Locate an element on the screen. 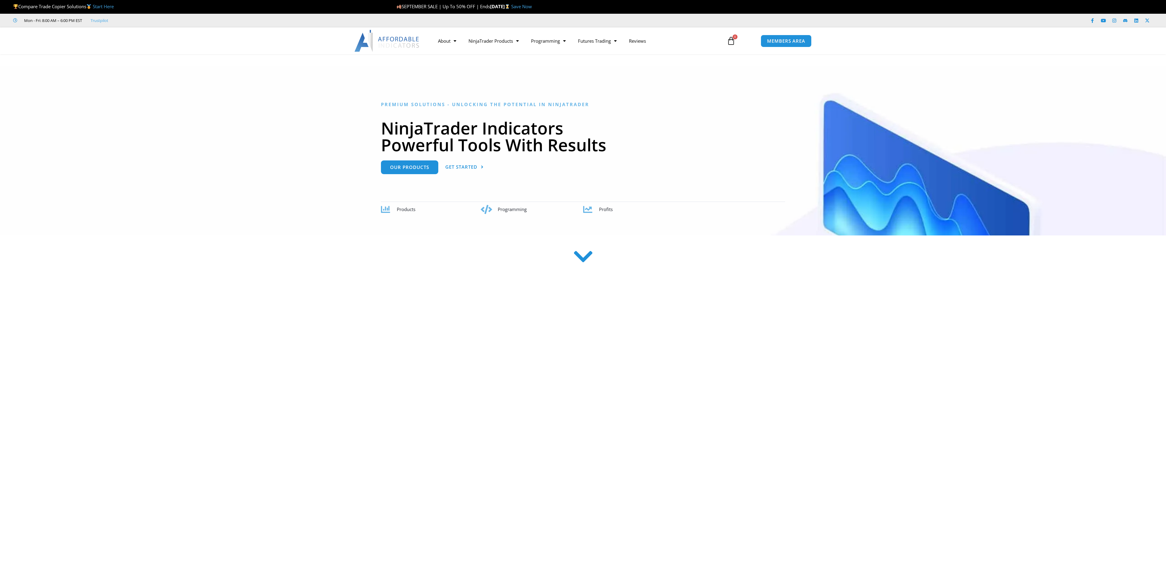 This screenshot has height=574, width=1166. span: Get Started is located at coordinates (461, 167).